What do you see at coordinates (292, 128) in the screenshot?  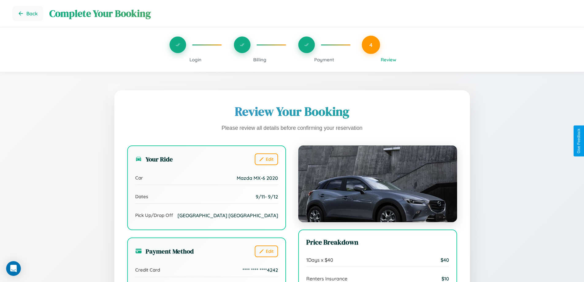 I see `p: Please review all details before confirming your reservation` at bounding box center [292, 128].